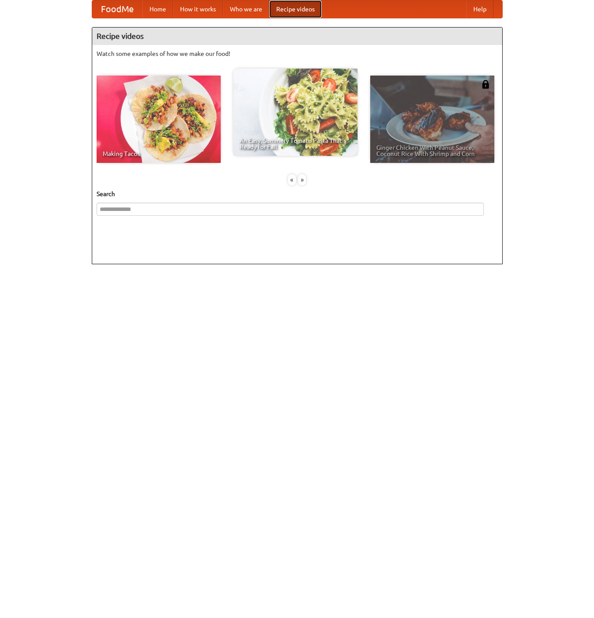  Describe the element at coordinates (480, 9) in the screenshot. I see `a: Help` at that location.